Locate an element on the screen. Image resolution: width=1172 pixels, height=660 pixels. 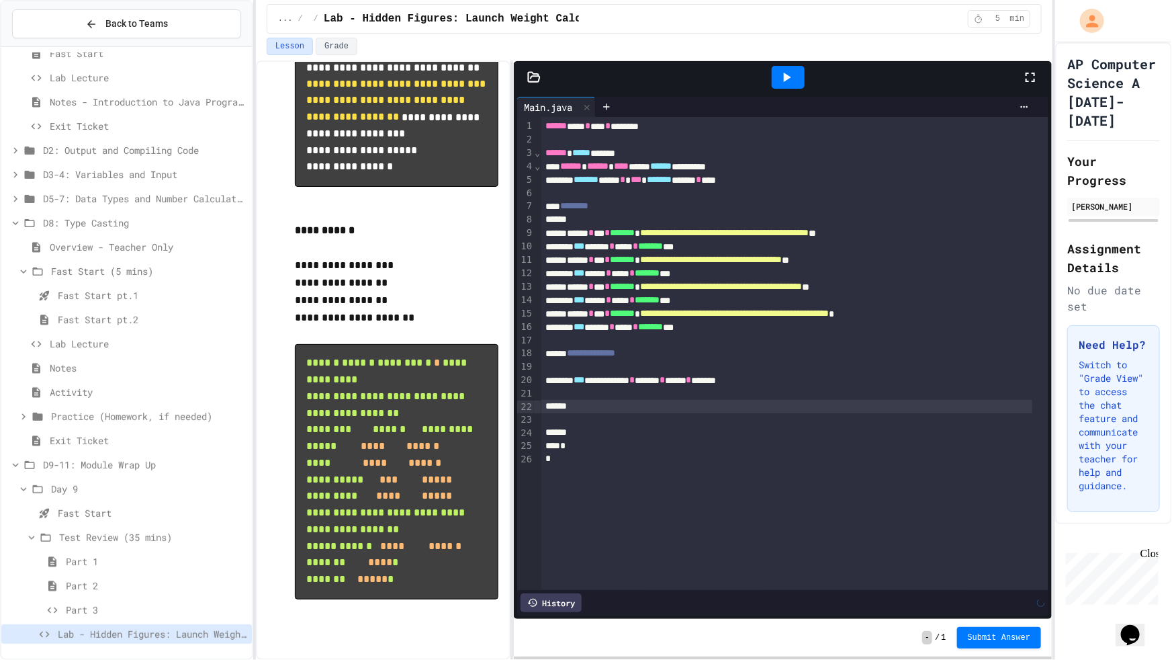
div: 26 is located at coordinates (525, 459).